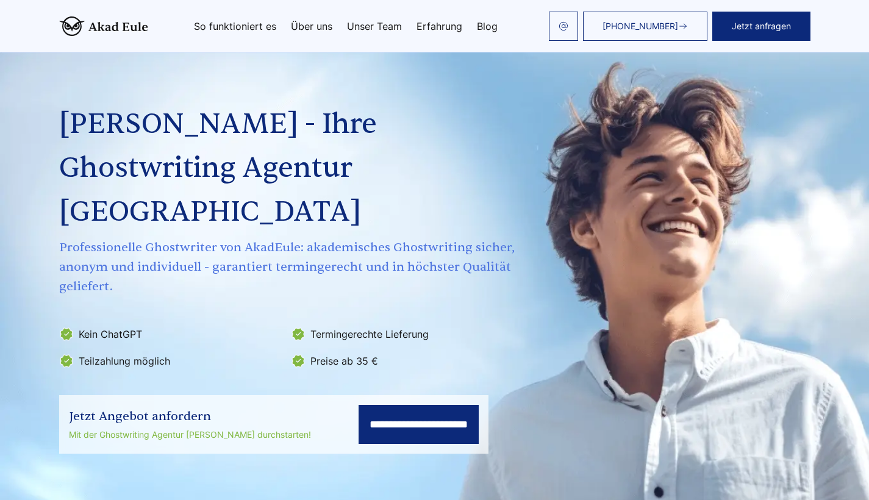  What do you see at coordinates (311, 26) in the screenshot?
I see `a: Über uns` at bounding box center [311, 26].